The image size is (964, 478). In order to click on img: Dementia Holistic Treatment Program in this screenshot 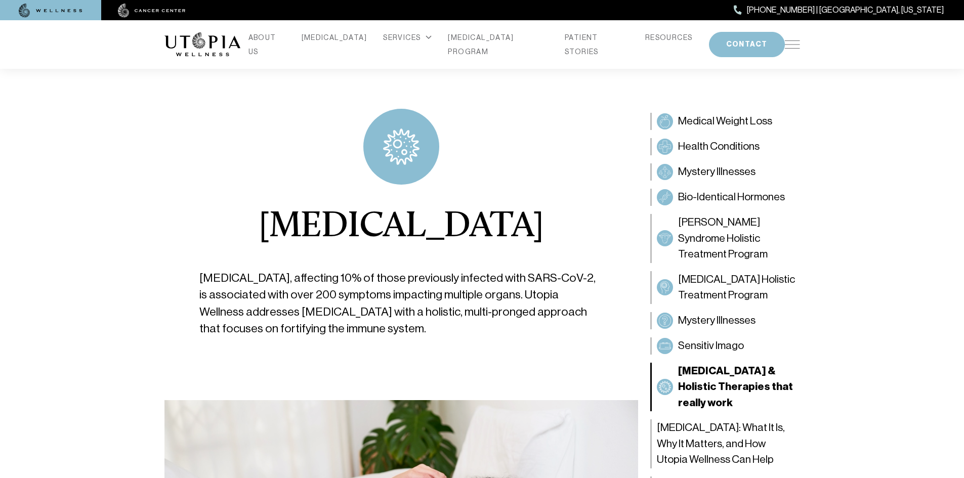, I will do `click(665, 287)`.